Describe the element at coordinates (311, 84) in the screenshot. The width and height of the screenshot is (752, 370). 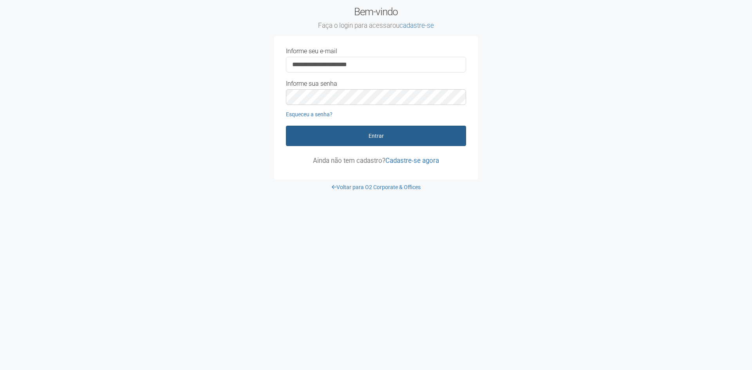
I see `label: Informe sua senha` at that location.